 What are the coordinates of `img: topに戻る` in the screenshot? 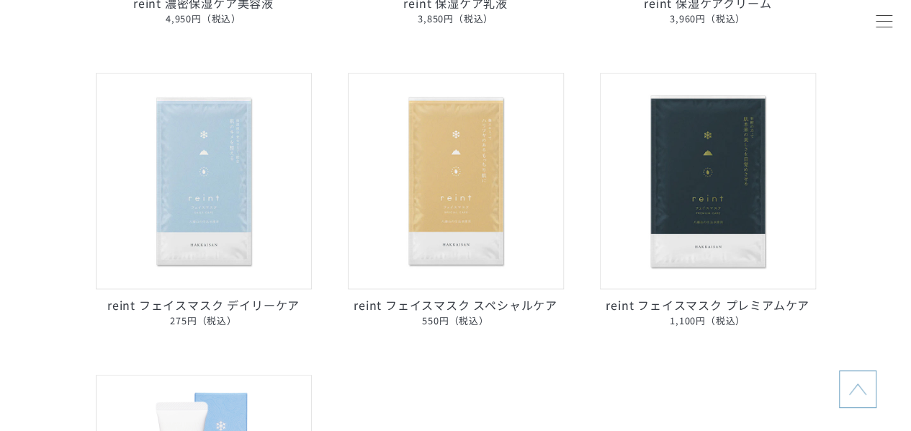 It's located at (858, 389).